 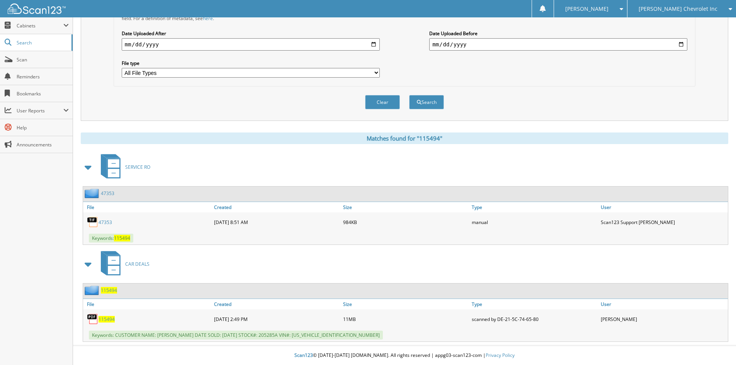 What do you see at coordinates (137, 264) in the screenshot?
I see `span: CAR DEALS` at bounding box center [137, 264].